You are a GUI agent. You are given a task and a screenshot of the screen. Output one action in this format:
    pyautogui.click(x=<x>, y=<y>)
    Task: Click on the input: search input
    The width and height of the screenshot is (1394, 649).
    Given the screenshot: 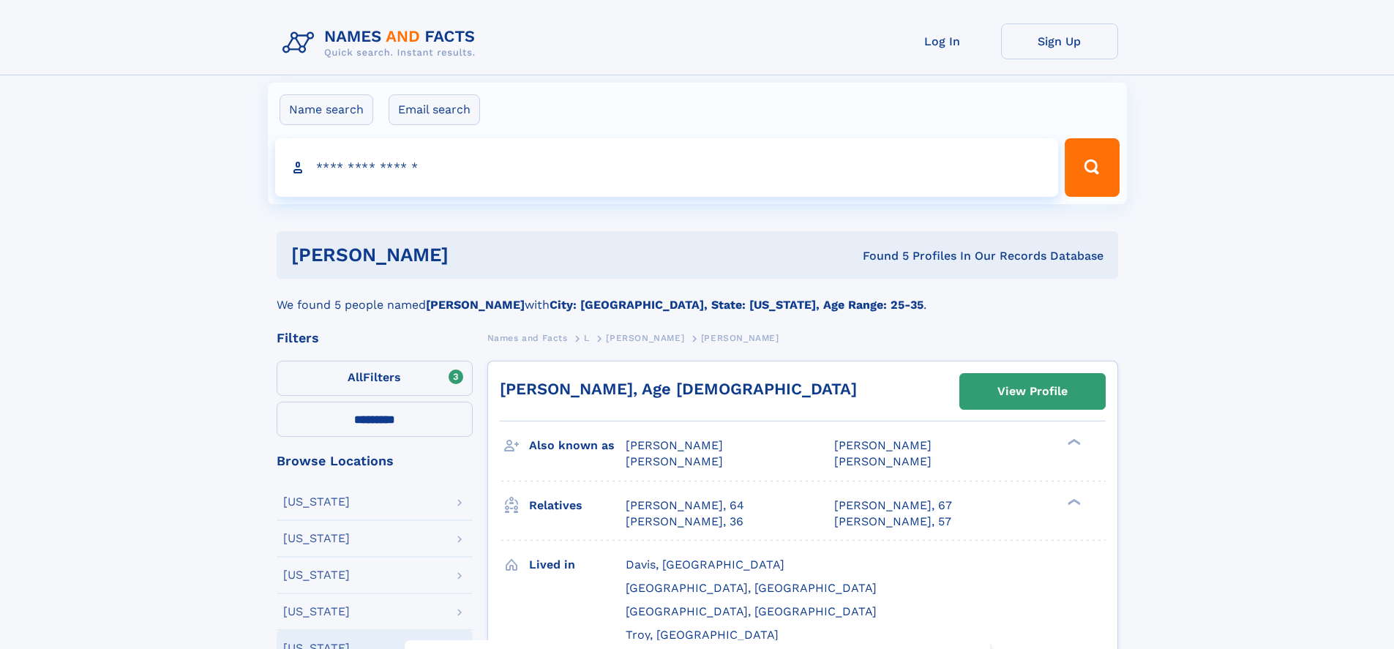 What is the action you would take?
    pyautogui.click(x=667, y=168)
    